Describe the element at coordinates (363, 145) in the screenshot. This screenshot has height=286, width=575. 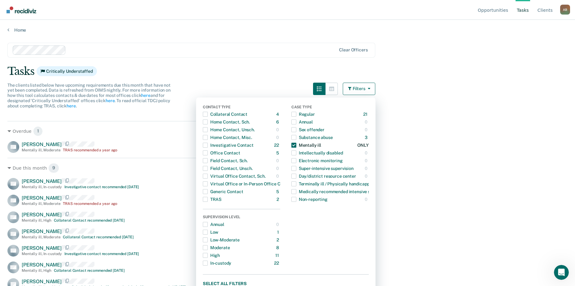
I see `div: ONLY` at that location.